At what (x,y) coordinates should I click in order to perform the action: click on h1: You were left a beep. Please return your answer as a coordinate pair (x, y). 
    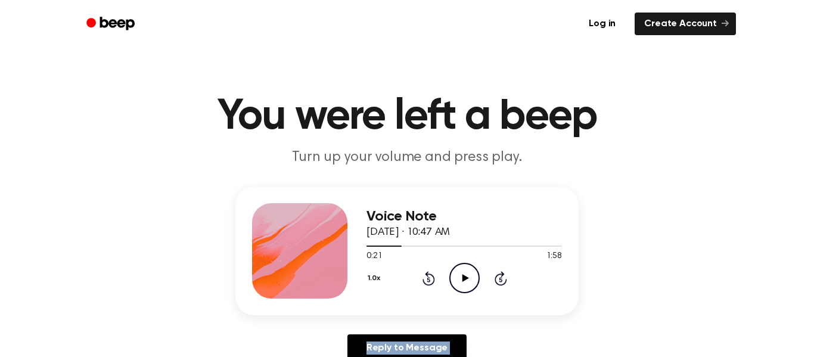
    Looking at the image, I should click on (407, 117).